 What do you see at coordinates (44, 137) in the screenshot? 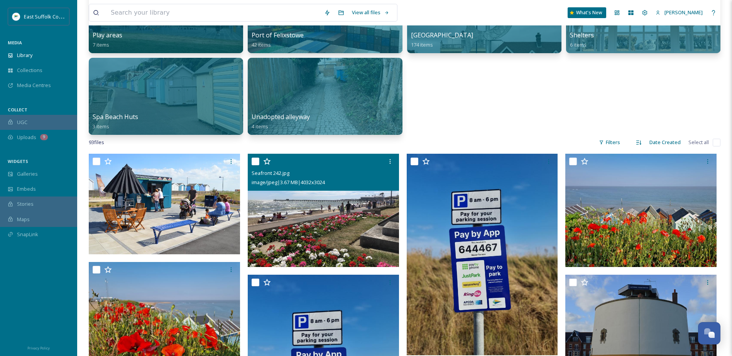
I see `div: 9` at bounding box center [44, 137].